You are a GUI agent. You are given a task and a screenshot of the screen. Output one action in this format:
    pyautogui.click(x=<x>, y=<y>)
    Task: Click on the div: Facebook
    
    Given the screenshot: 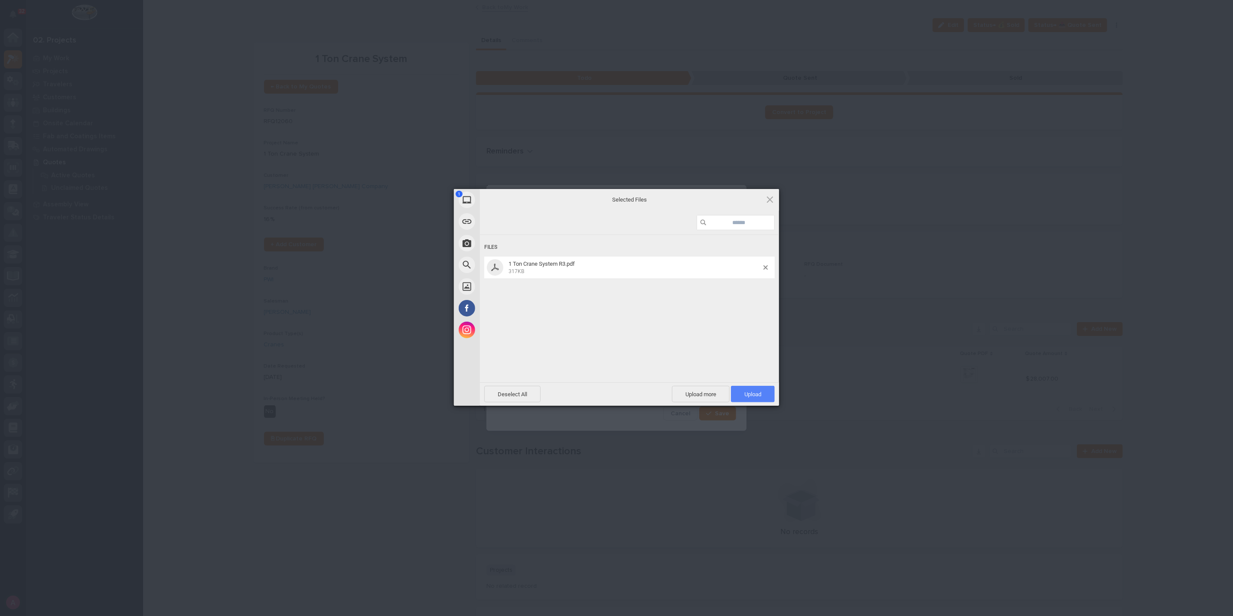 What is the action you would take?
    pyautogui.click(x=506, y=308)
    